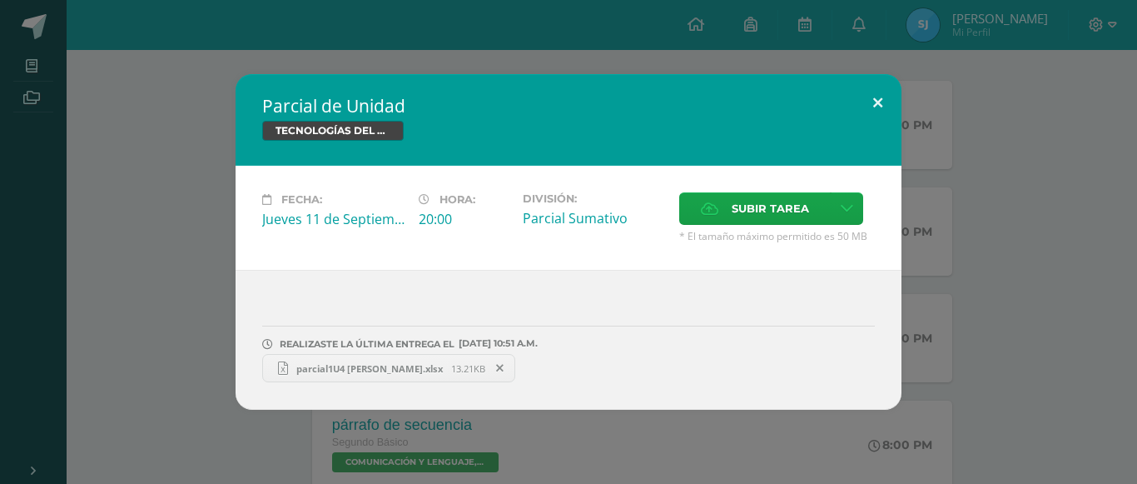  Describe the element at coordinates (468, 368) in the screenshot. I see `span: 13.21KB` at that location.